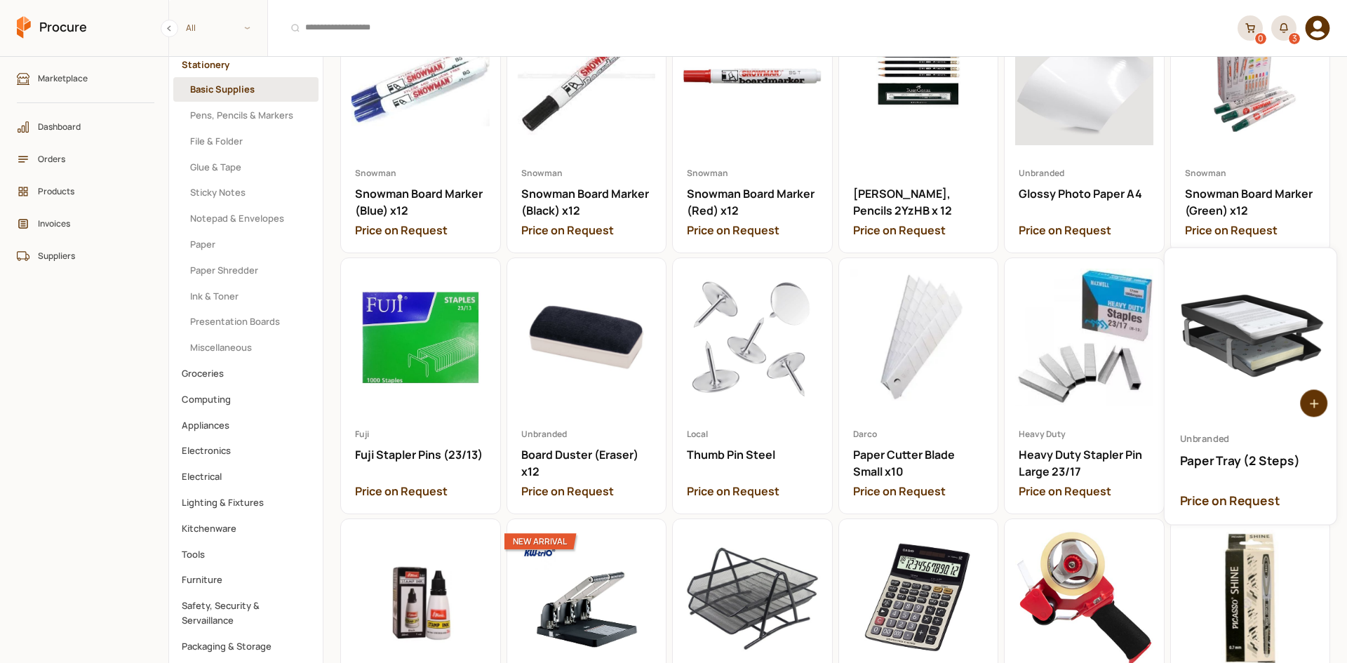 The image size is (1347, 663). What do you see at coordinates (90, 126) in the screenshot?
I see `span: Dashboard` at bounding box center [90, 126].